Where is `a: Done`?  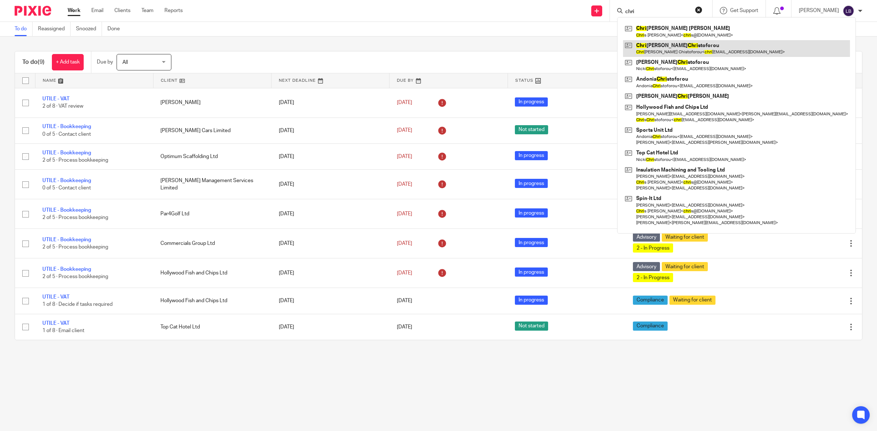
a: Done is located at coordinates (116, 29).